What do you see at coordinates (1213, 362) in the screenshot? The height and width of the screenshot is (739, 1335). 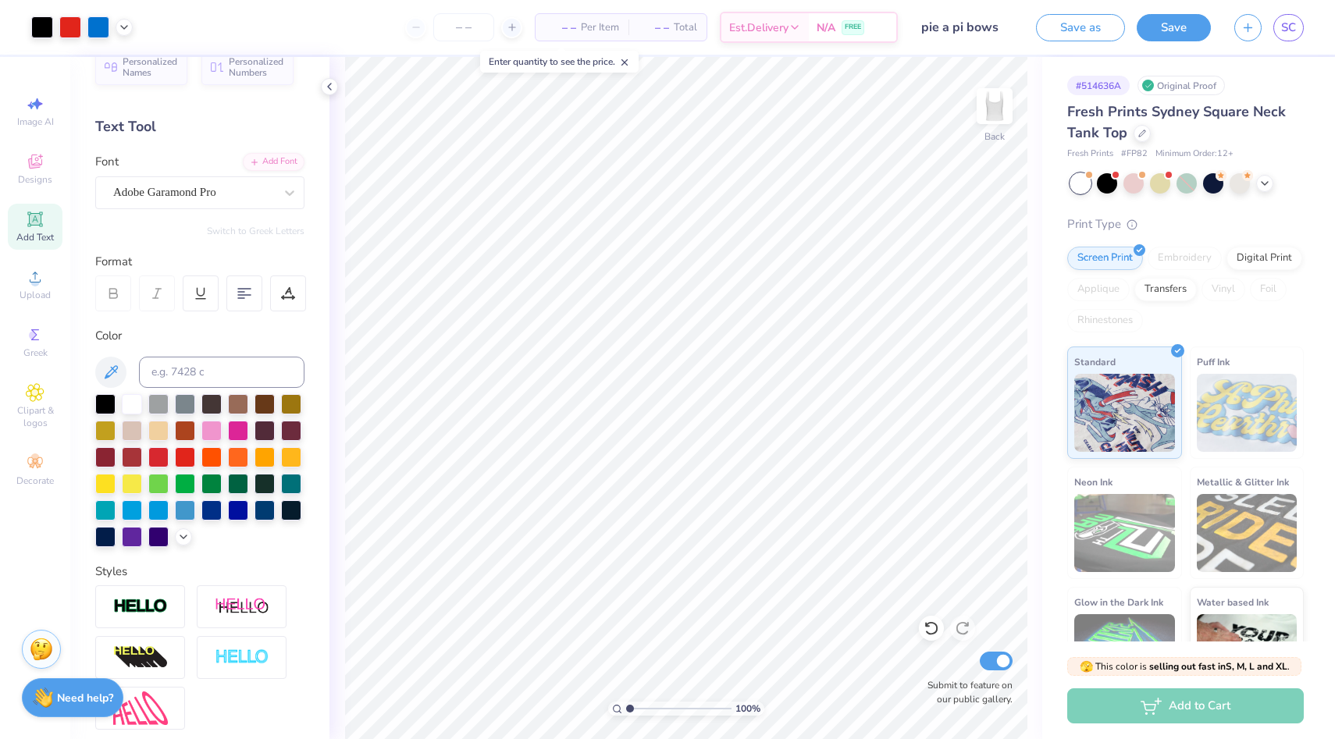 I see `span: Puff Ink` at bounding box center [1213, 362].